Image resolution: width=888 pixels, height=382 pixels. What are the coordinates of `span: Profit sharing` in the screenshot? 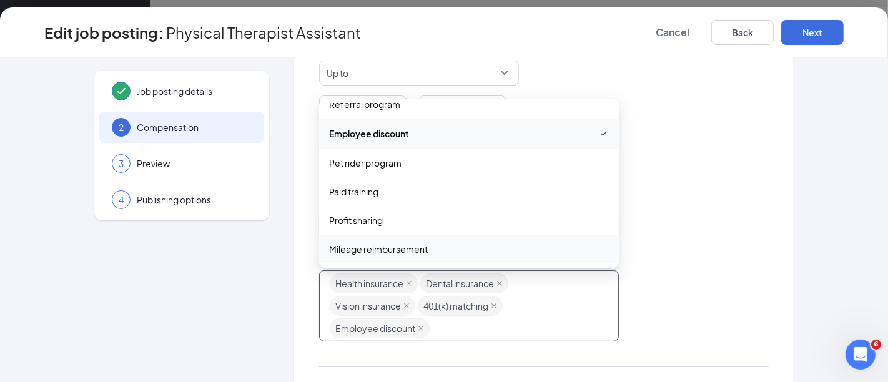 It's located at (356, 221).